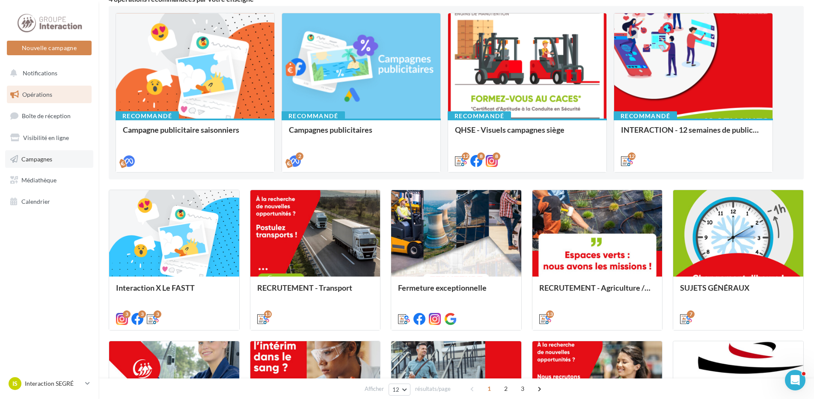  Describe the element at coordinates (456, 292) in the screenshot. I see `div: Fermeture exceptionnelle` at that location.